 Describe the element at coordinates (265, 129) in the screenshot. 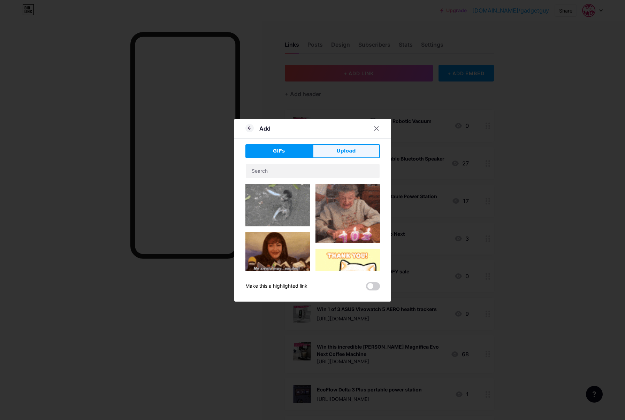

I see `div: Add` at that location.